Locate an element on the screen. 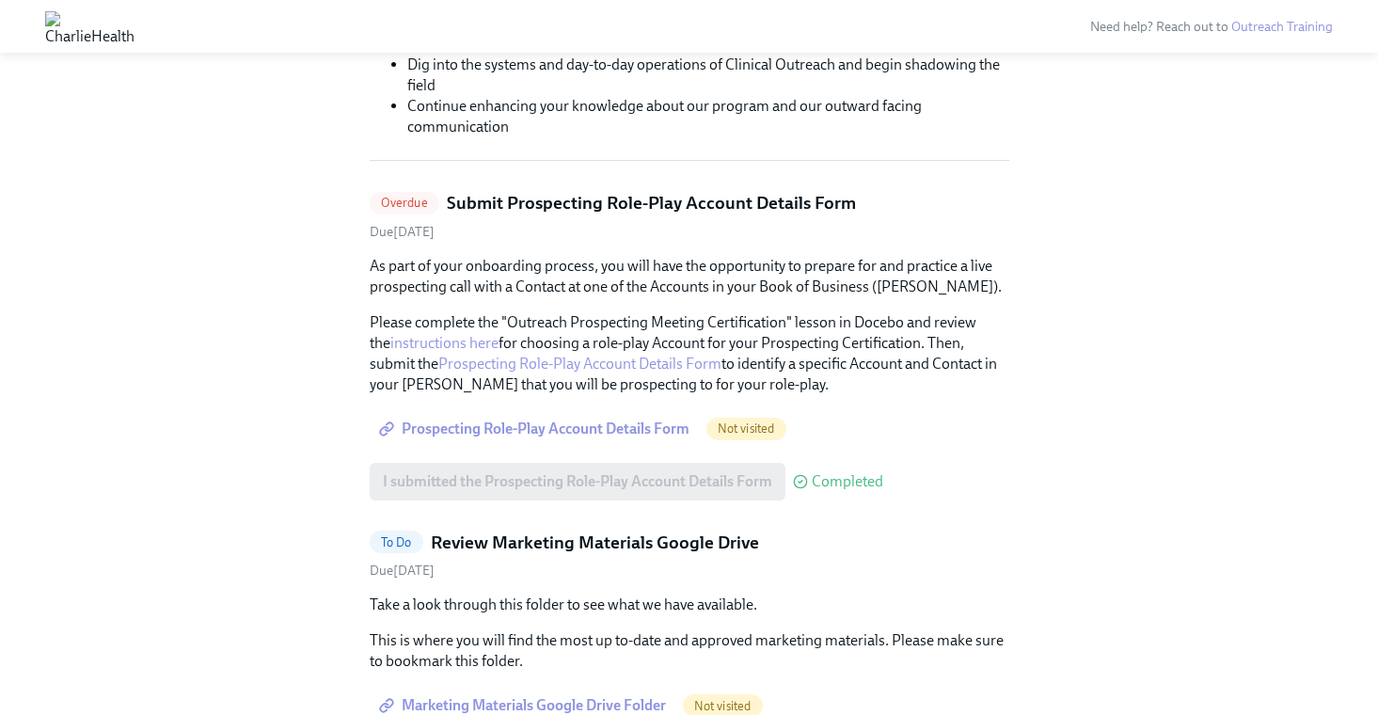 Image resolution: width=1378 pixels, height=715 pixels. p: This is where you will find the most up to-date and approved marketing materials. Please make sur... is located at coordinates (690, 651).